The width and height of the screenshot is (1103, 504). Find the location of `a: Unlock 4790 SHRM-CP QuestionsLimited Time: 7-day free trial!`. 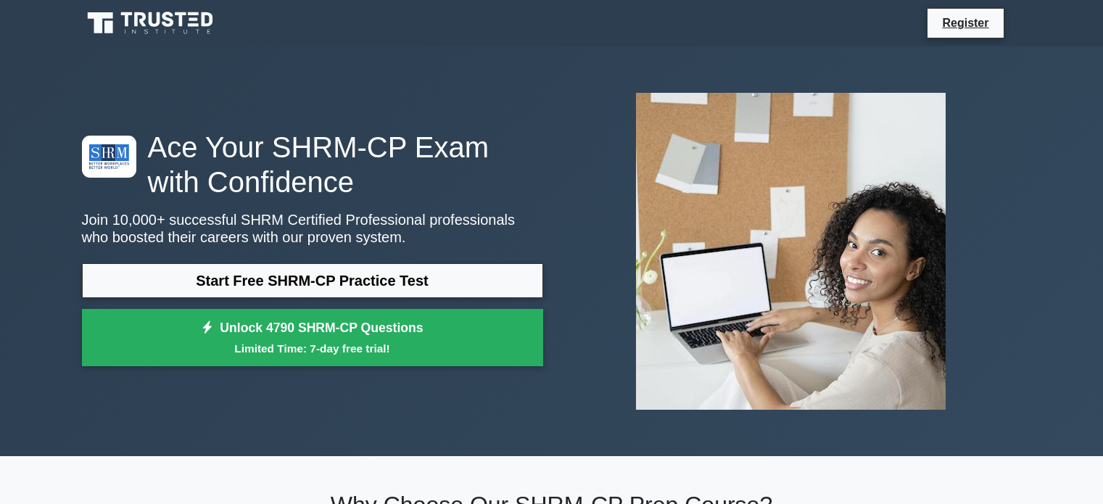

a: Unlock 4790 SHRM-CP QuestionsLimited Time: 7-day free trial! is located at coordinates (313, 338).